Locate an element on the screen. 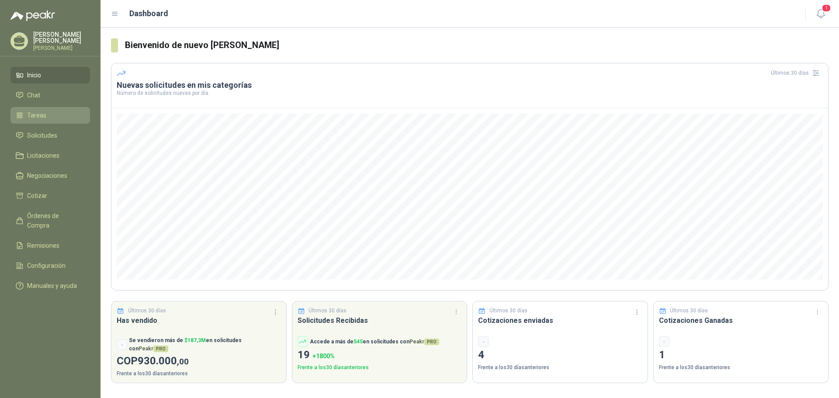 This screenshot has height=398, width=839. button: 1 is located at coordinates (821, 14).